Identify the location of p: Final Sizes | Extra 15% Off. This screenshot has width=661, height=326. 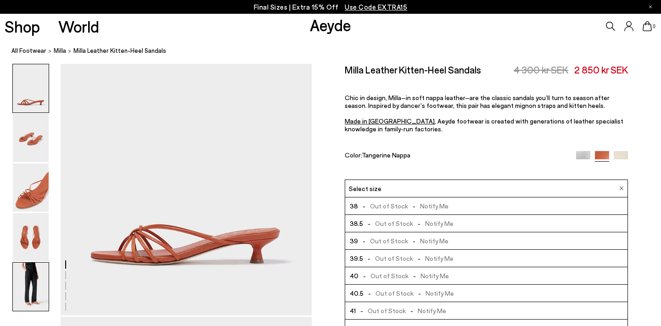
(331, 7).